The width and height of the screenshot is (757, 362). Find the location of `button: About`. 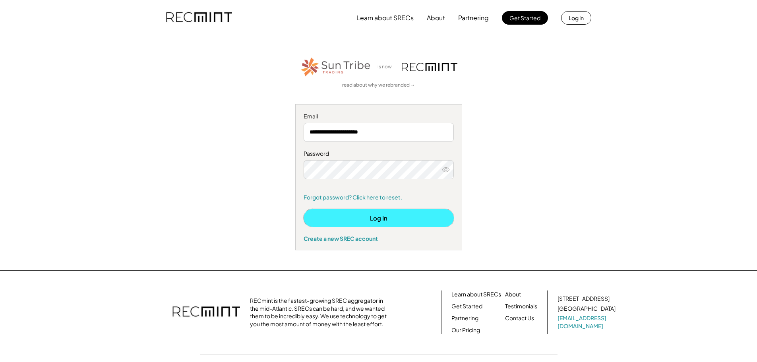

button: About is located at coordinates (436, 18).